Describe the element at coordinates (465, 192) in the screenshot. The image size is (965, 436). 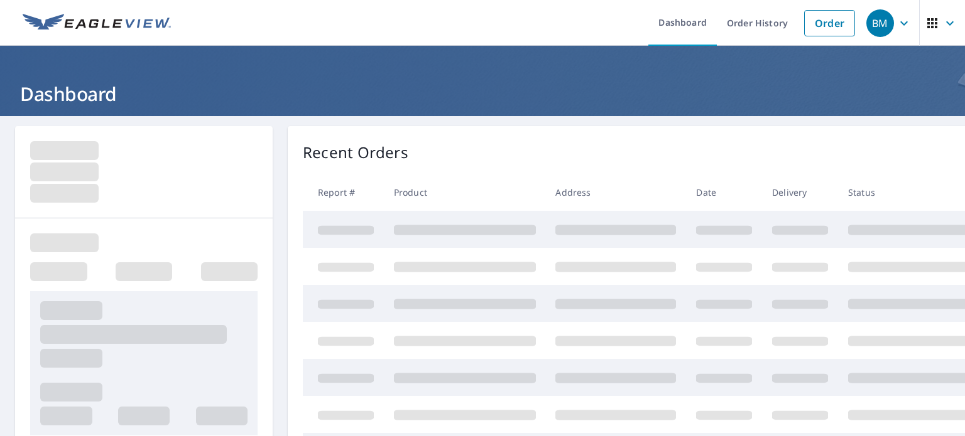
I see `th: Product` at that location.